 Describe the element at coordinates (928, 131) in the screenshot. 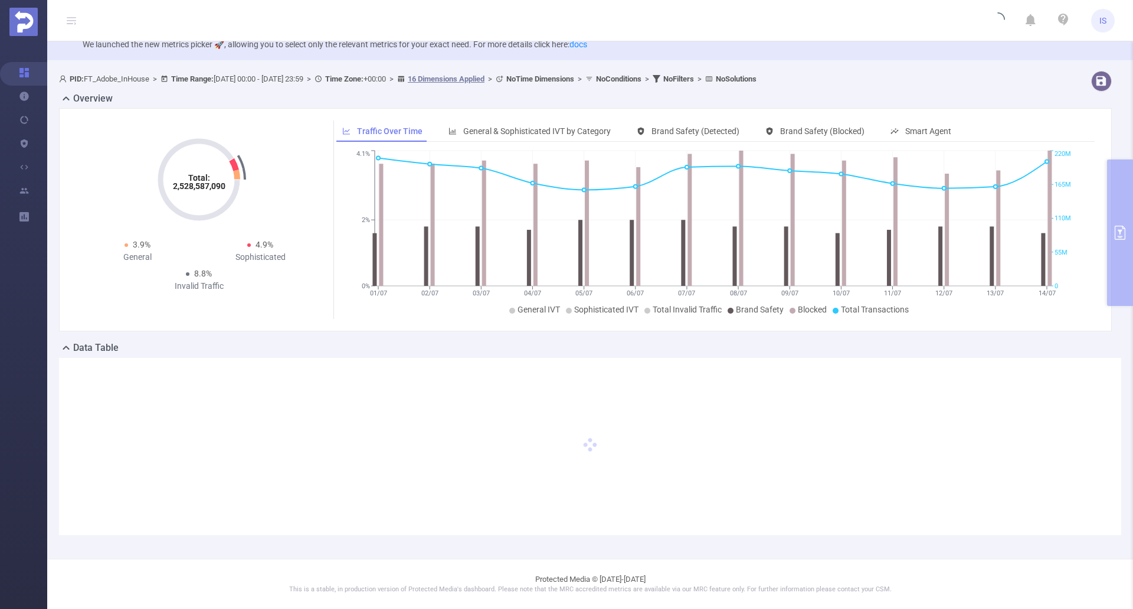

I see `span: Smart Agent` at that location.